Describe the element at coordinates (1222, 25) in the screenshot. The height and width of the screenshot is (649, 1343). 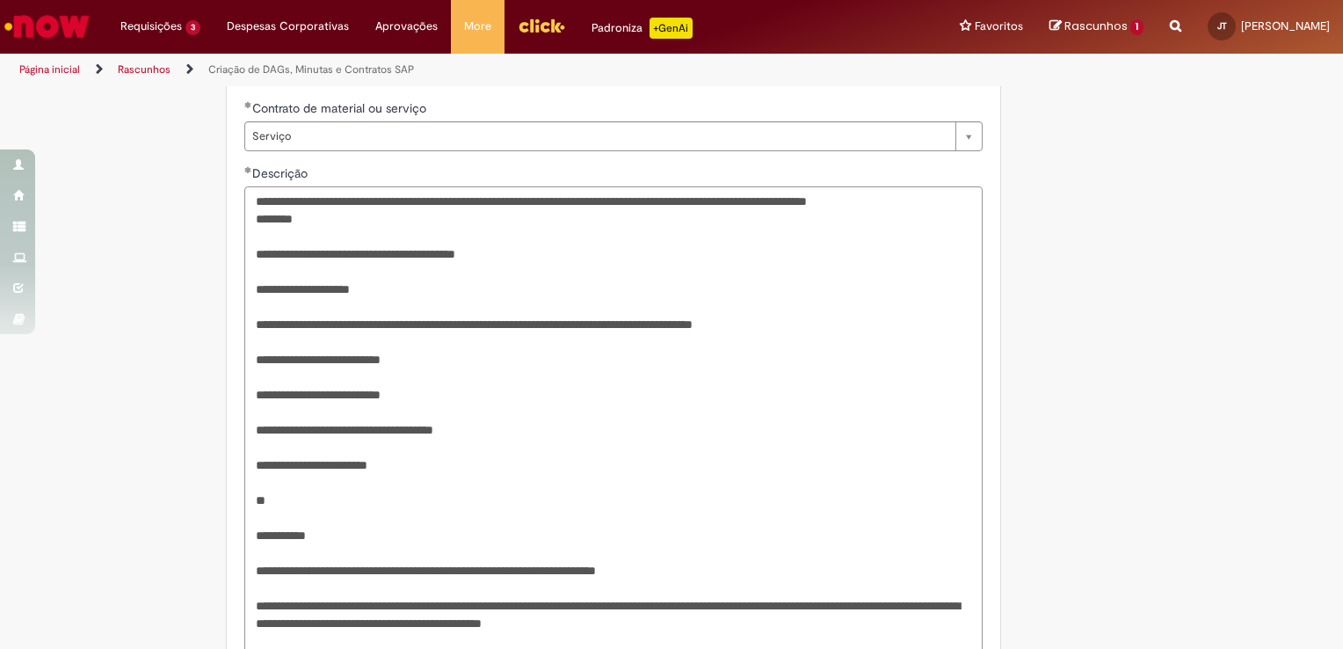
I see `span: JT` at that location.